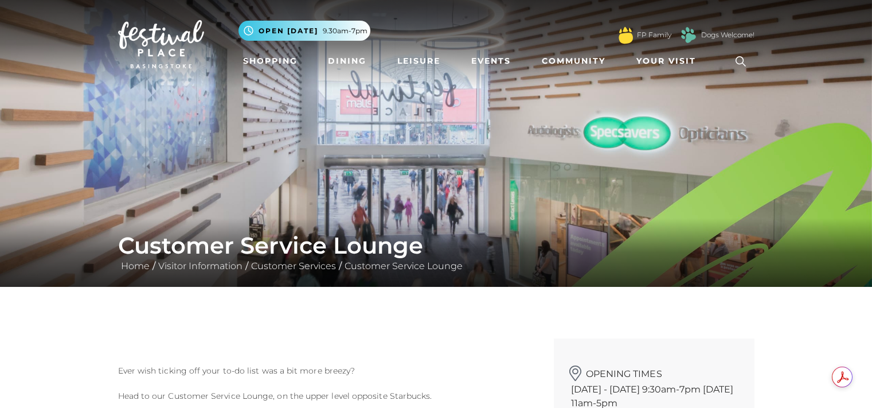 The height and width of the screenshot is (408, 872). Describe the element at coordinates (200, 265) in the screenshot. I see `a: Visitor Information` at that location.